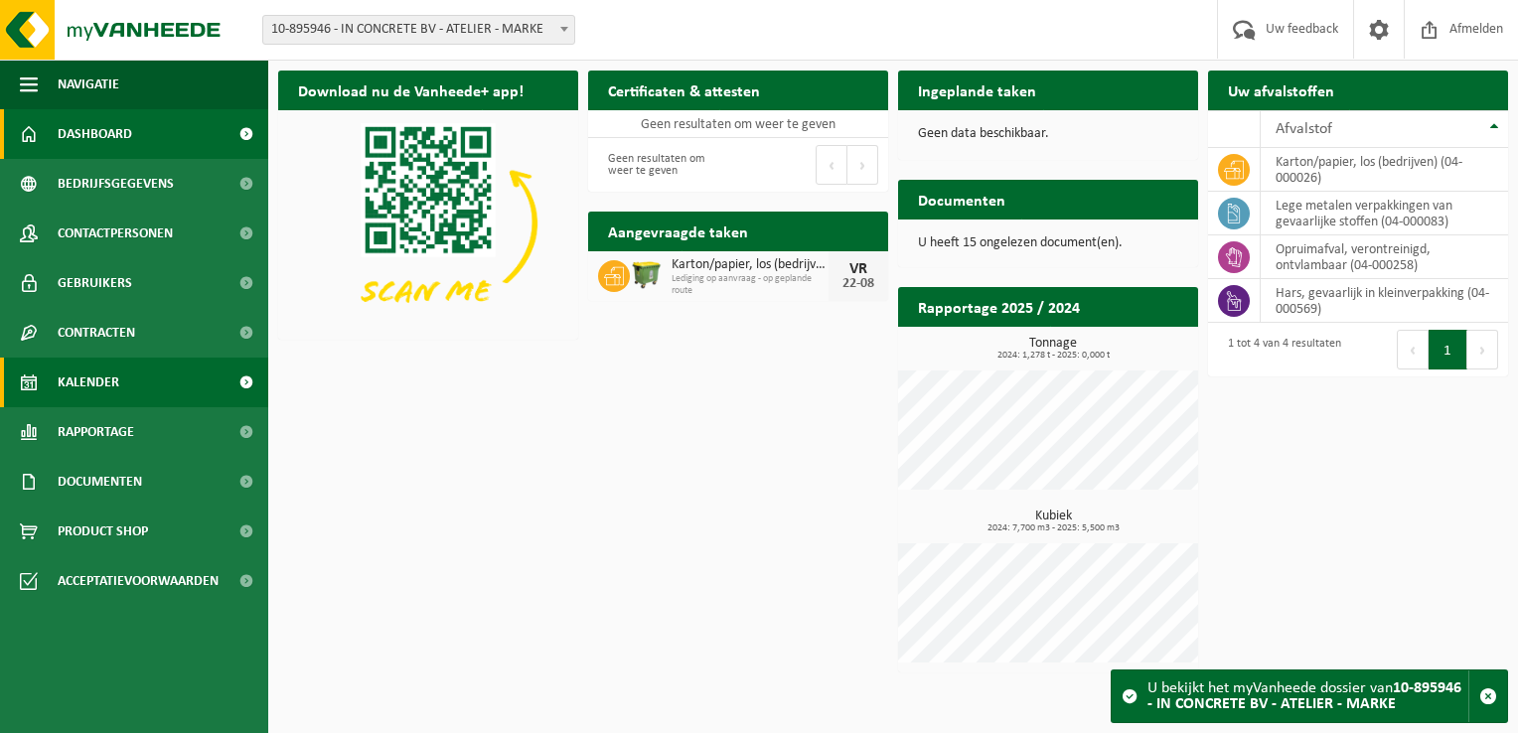  Describe the element at coordinates (977, 89) in the screenshot. I see `h2: Ingeplande taken` at that location.